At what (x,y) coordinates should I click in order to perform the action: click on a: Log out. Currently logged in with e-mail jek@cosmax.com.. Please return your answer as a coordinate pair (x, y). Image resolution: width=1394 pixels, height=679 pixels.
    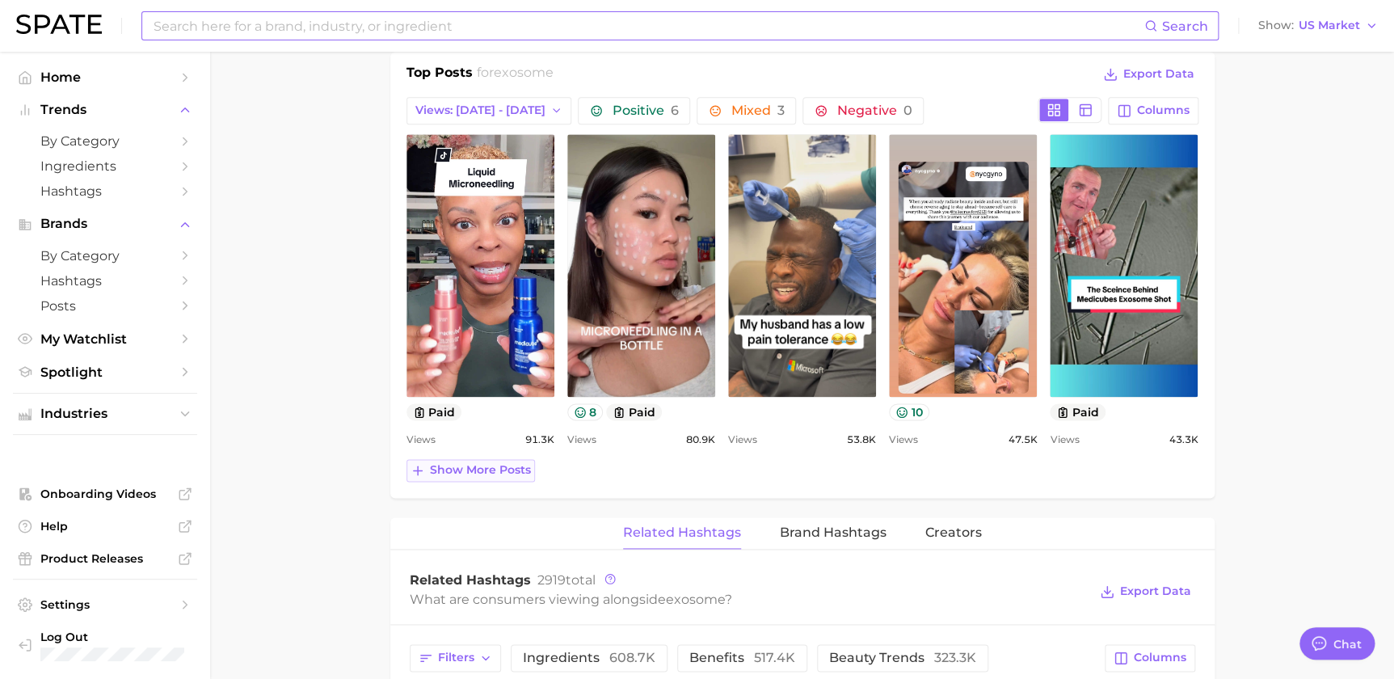
    Looking at the image, I should click on (105, 645).